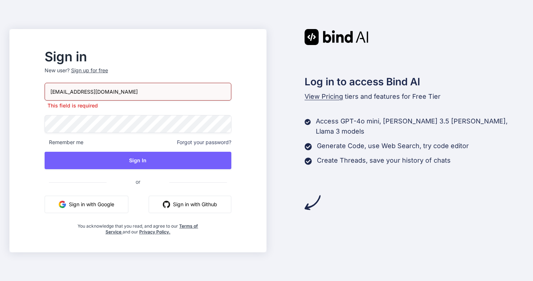 The height and width of the screenshot is (281, 533). I want to click on h2: Log in to access Bind AI, so click(414, 82).